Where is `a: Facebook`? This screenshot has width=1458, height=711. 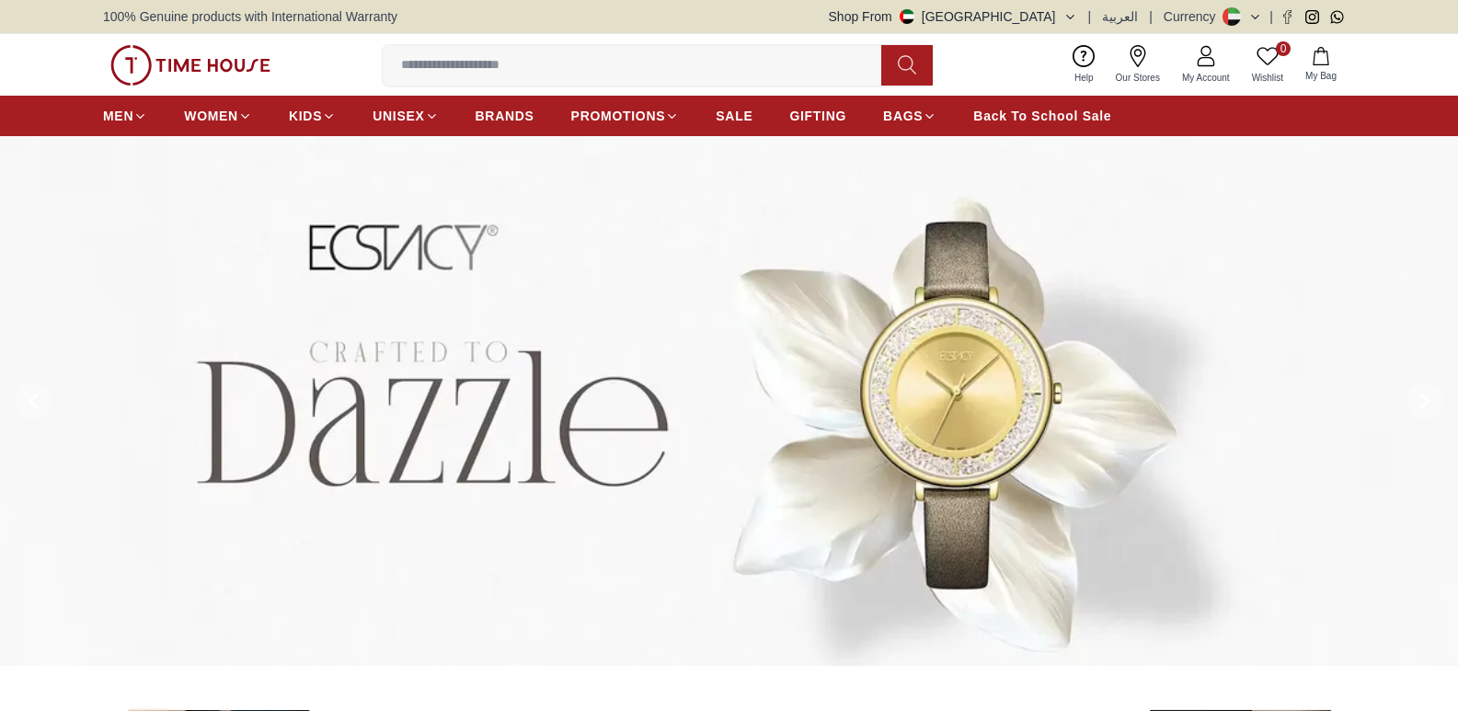
a: Facebook is located at coordinates (1287, 17).